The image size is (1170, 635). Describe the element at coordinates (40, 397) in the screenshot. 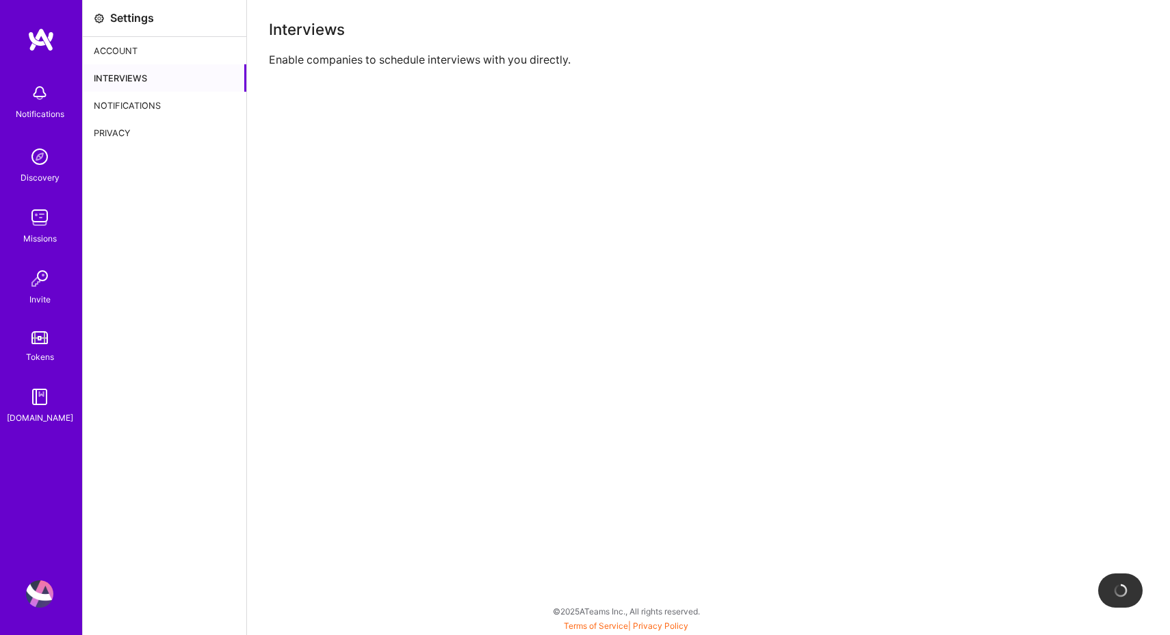

I see `img: guide book` at that location.